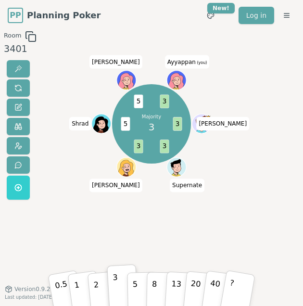 This screenshot has height=306, width=303. What do you see at coordinates (177, 80) in the screenshot?
I see `button: Click to change your avatar` at bounding box center [177, 80].